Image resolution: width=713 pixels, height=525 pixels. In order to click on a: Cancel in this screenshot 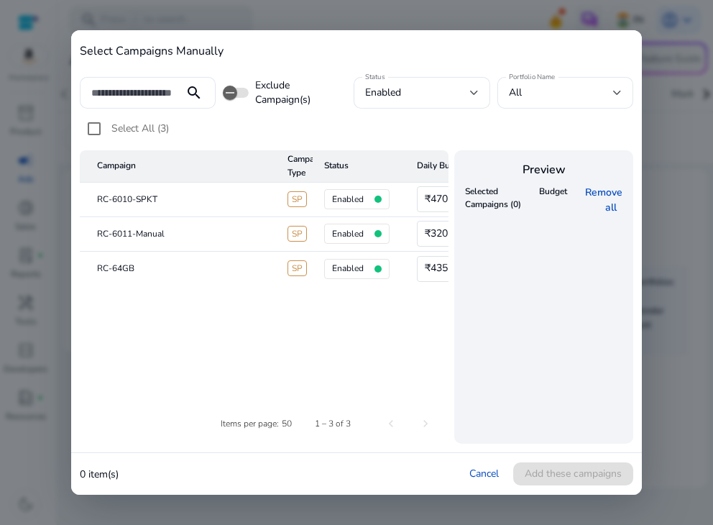, I will do `click(484, 473)`.